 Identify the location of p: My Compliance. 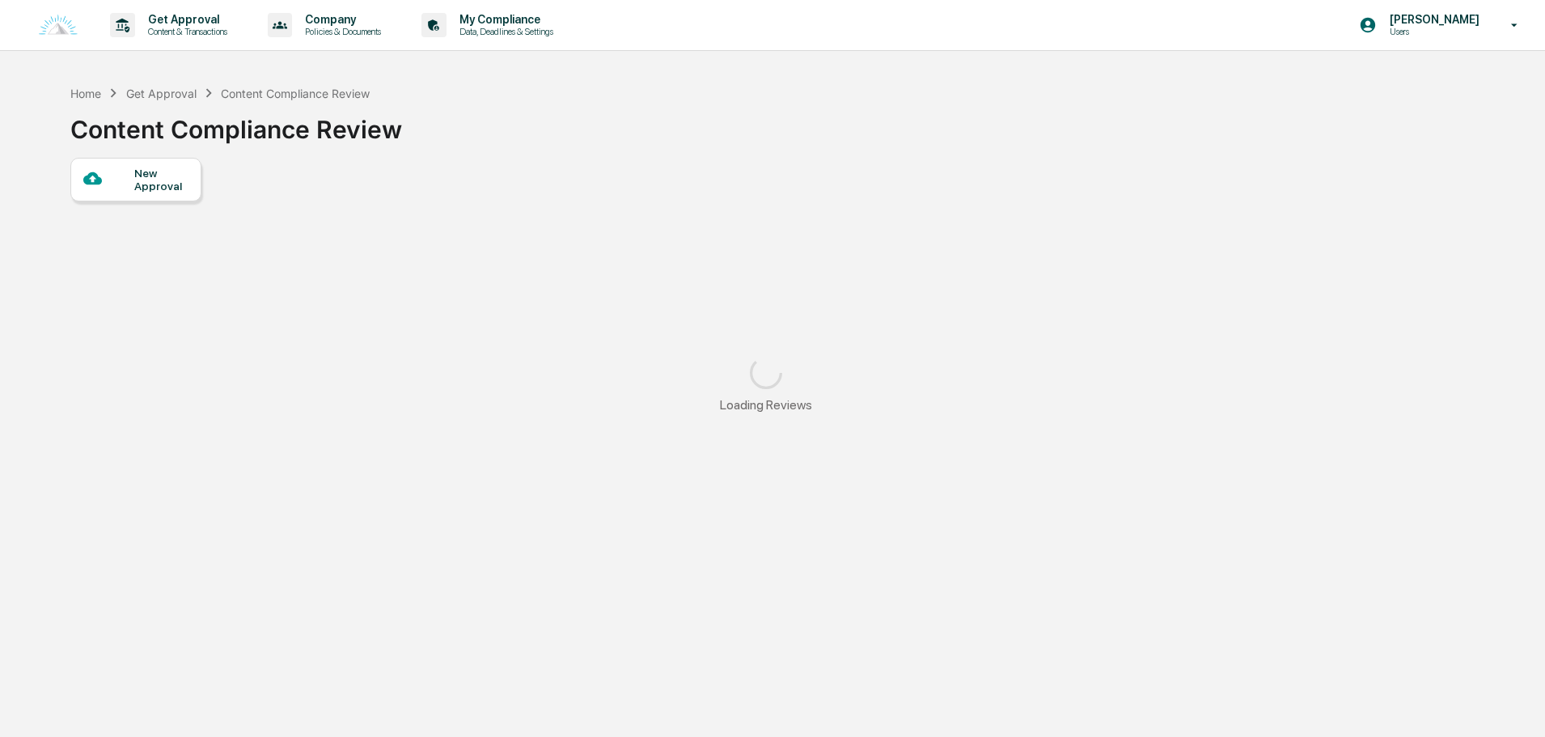
(504, 19).